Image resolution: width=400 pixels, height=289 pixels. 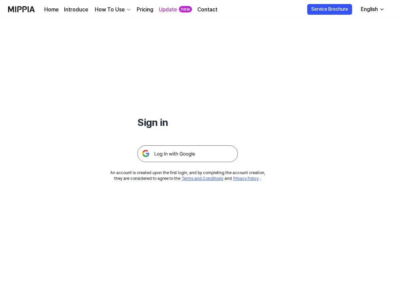 What do you see at coordinates (202, 179) in the screenshot?
I see `a: Terms and Conditions` at bounding box center [202, 179].